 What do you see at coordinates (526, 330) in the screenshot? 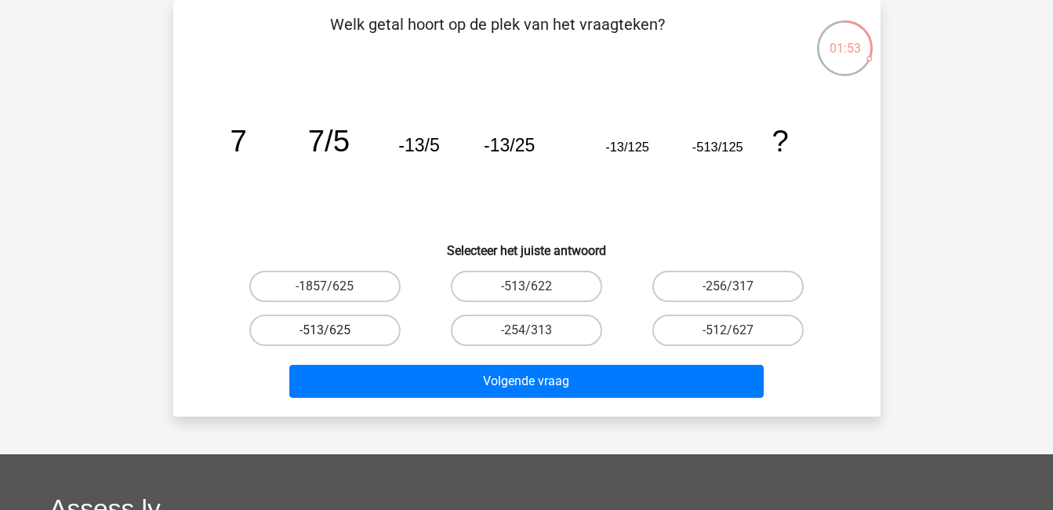
I see `label: -254/313` at bounding box center [526, 330].